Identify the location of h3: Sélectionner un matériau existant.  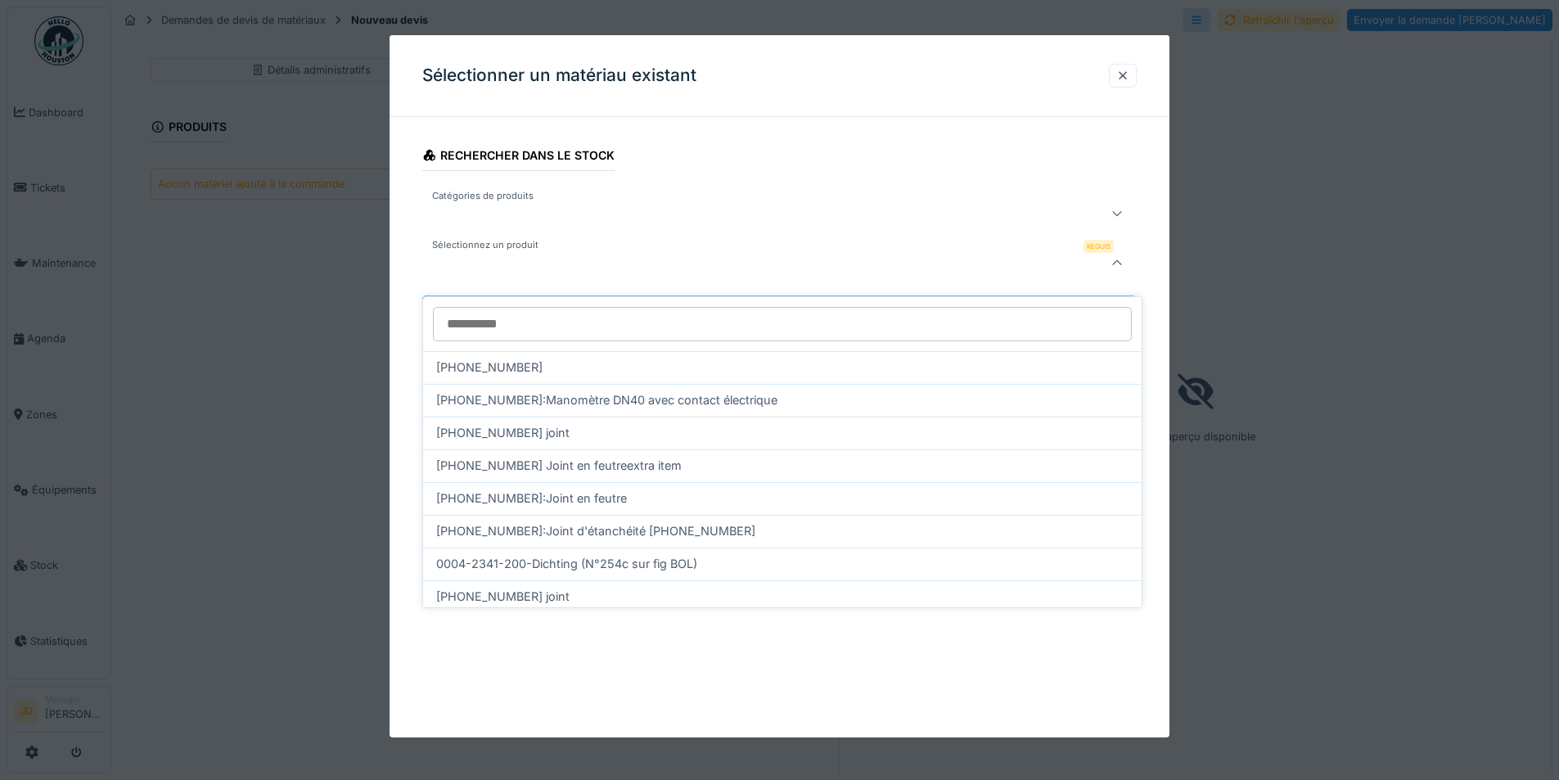
(559, 75).